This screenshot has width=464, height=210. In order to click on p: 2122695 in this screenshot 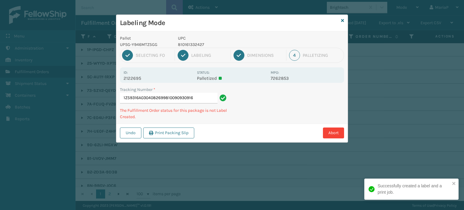, I will do `click(158, 78)`.